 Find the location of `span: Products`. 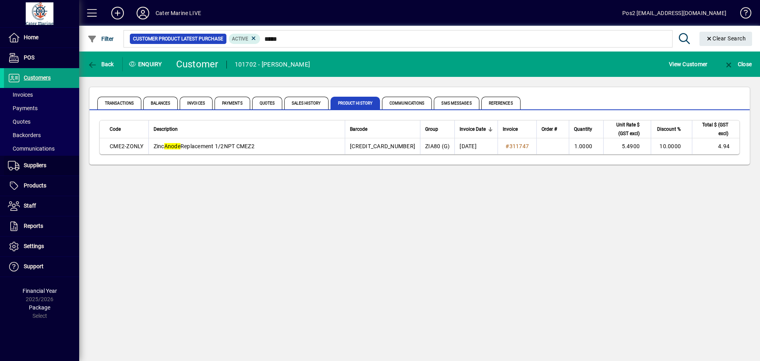

span: Products is located at coordinates (35, 185).